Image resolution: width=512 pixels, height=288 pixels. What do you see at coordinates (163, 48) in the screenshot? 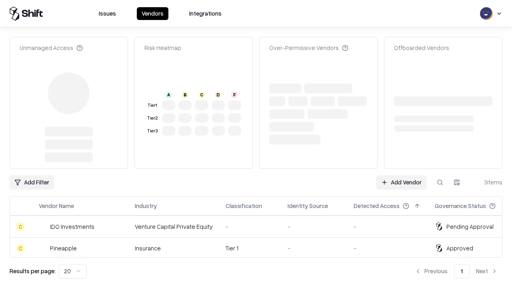
I see `div: Risk Heatmap` at bounding box center [163, 48].